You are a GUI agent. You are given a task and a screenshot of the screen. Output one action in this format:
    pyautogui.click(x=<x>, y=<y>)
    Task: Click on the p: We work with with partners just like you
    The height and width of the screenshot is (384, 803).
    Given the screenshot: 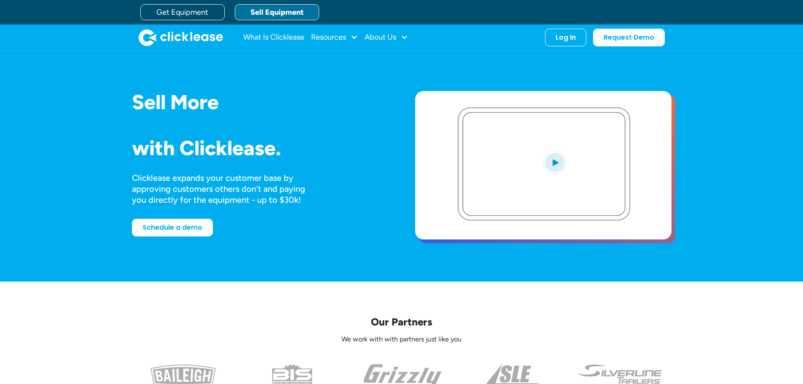 What is the action you would take?
    pyautogui.click(x=402, y=339)
    